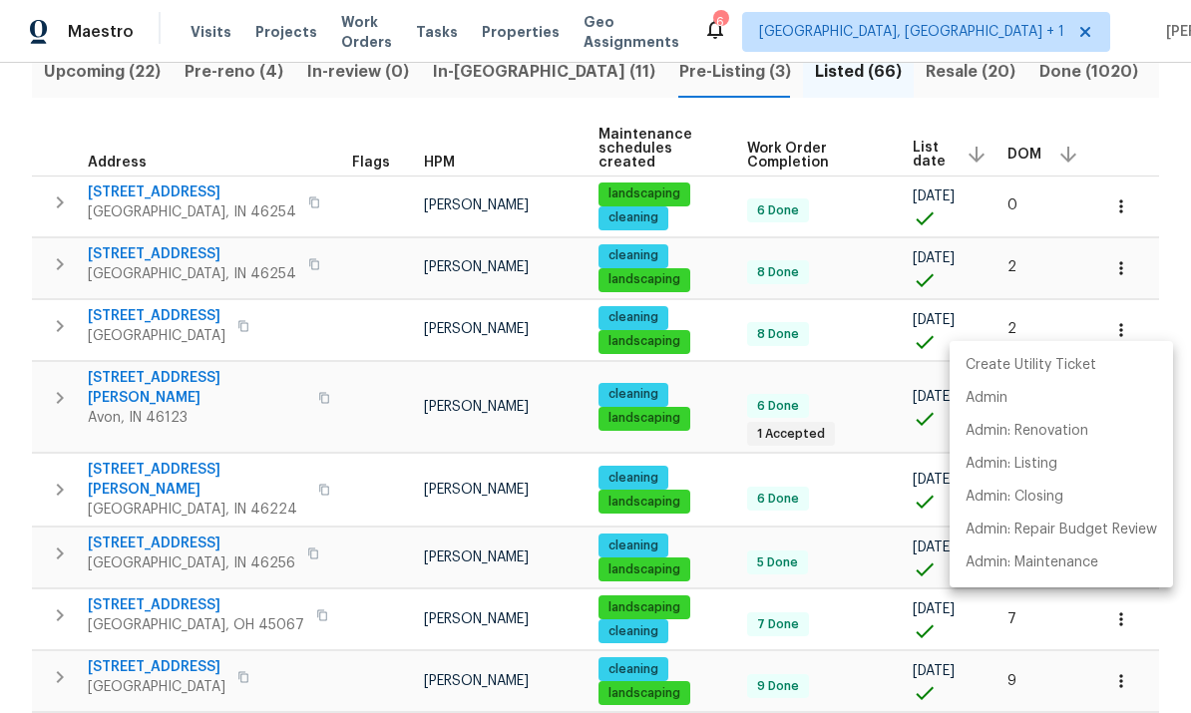  What do you see at coordinates (1026, 431) in the screenshot?
I see `p: Admin: Renovation` at bounding box center [1026, 431].